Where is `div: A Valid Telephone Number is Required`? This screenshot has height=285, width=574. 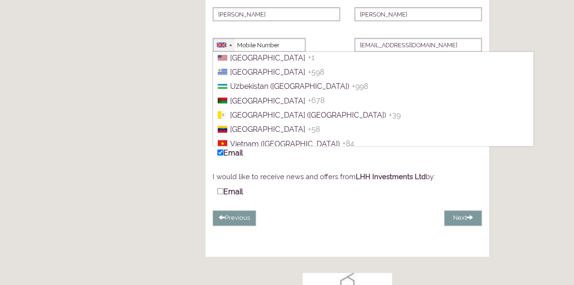
div: A Valid Telephone Number is Required is located at coordinates (276, 45).